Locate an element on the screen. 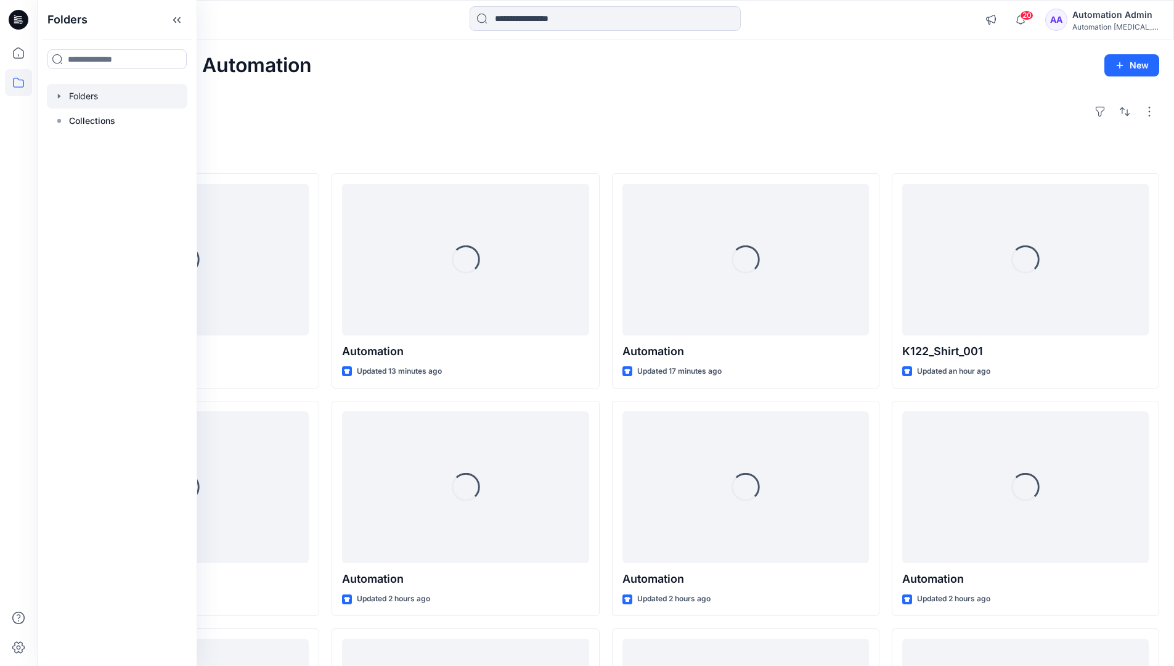 The image size is (1174, 666). button: New is located at coordinates (1132, 65).